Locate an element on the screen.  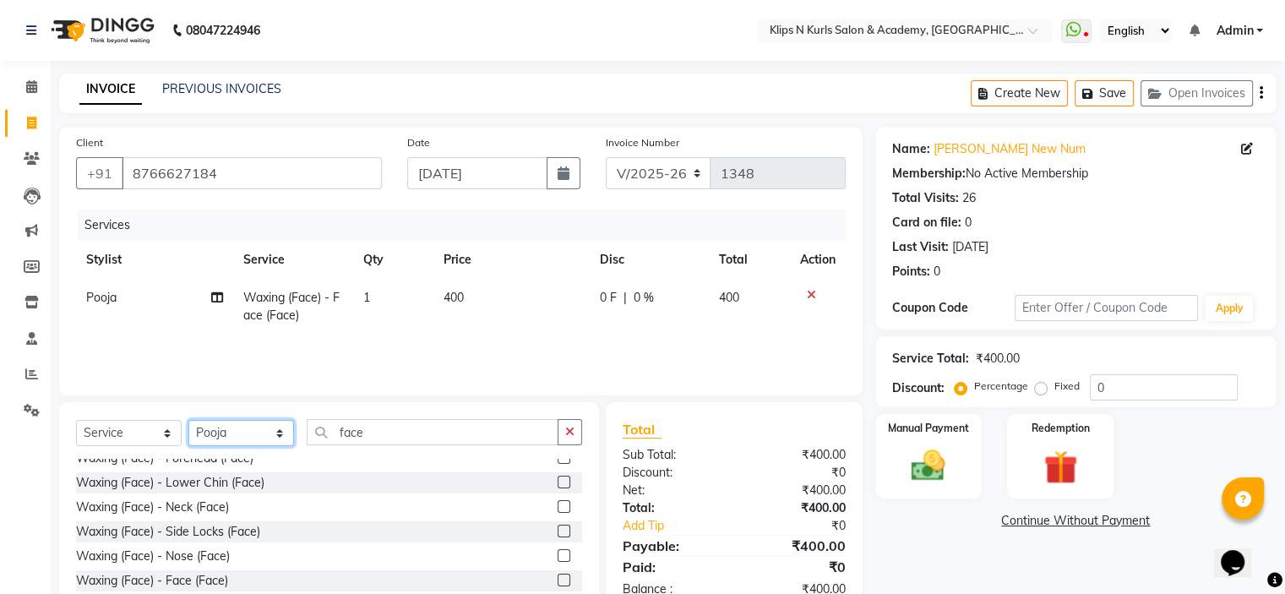
div: Card on file: is located at coordinates (927, 222).